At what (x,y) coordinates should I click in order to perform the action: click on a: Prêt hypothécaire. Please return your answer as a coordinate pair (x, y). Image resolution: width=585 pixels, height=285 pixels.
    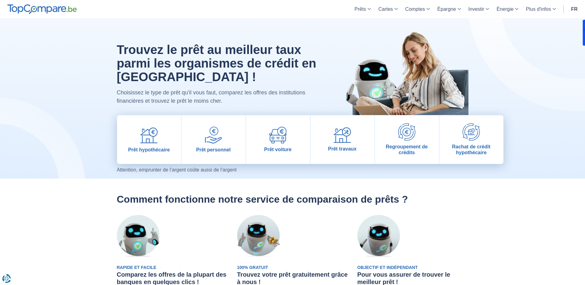
    Looking at the image, I should click on (149, 139).